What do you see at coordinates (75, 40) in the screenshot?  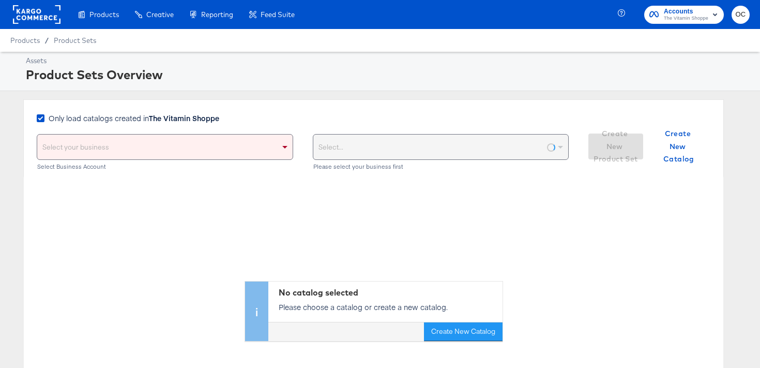 I see `a: Product Sets` at bounding box center [75, 40].